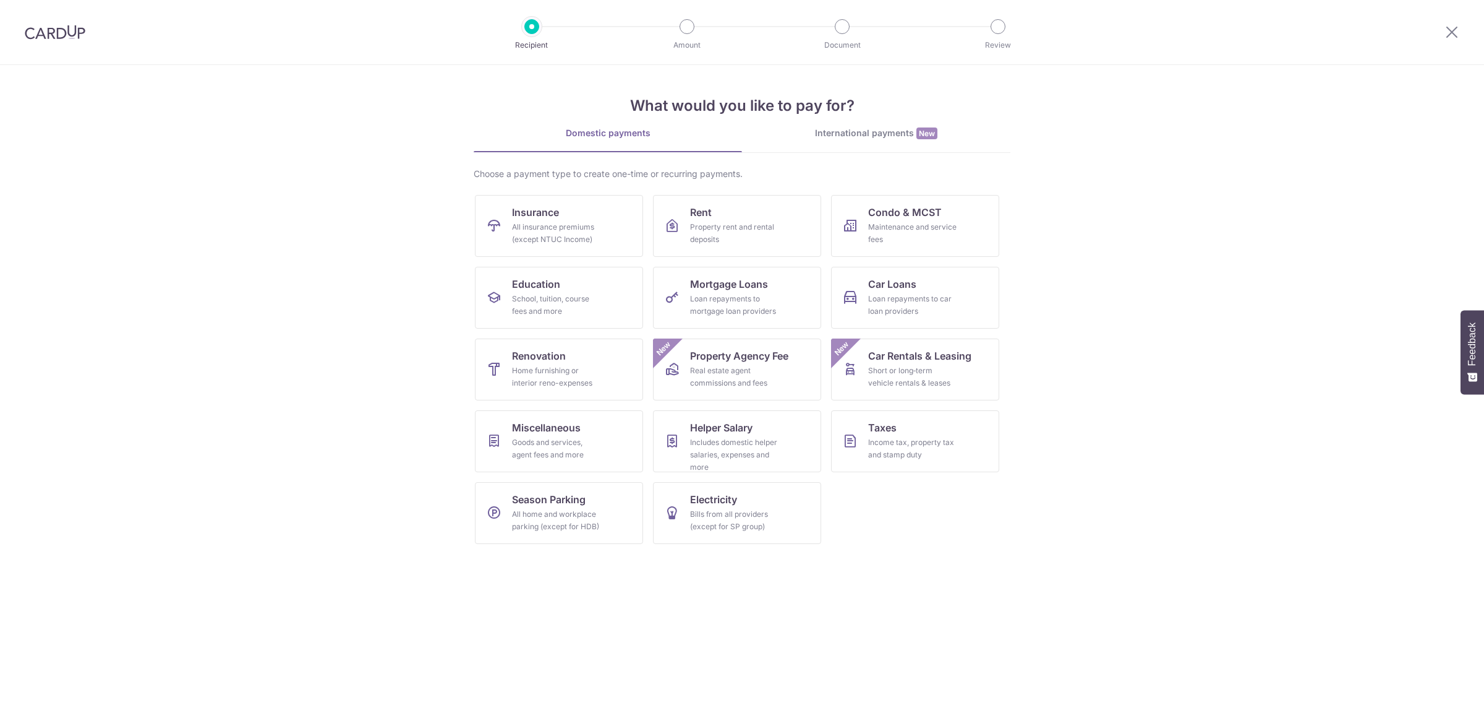  What do you see at coordinates (701, 212) in the screenshot?
I see `span: Rent` at bounding box center [701, 212].